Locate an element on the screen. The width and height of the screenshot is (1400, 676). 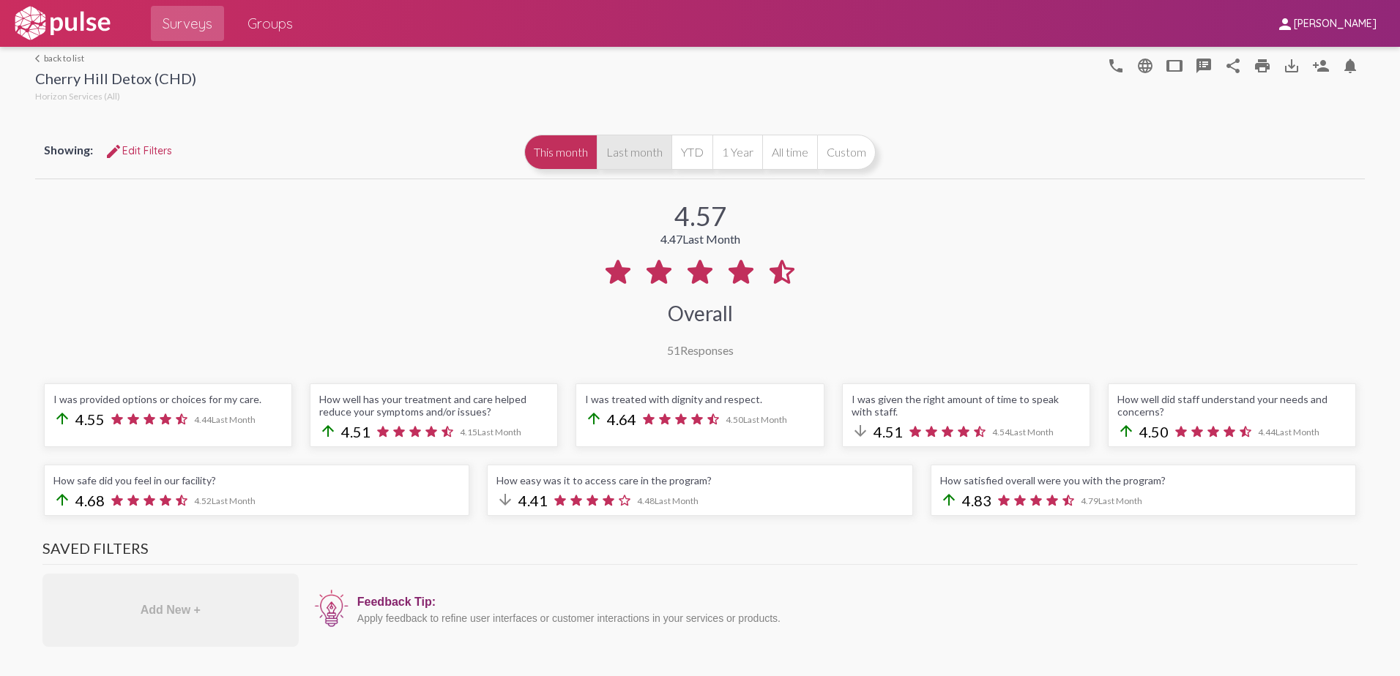
button: Download is located at coordinates (1291, 65).